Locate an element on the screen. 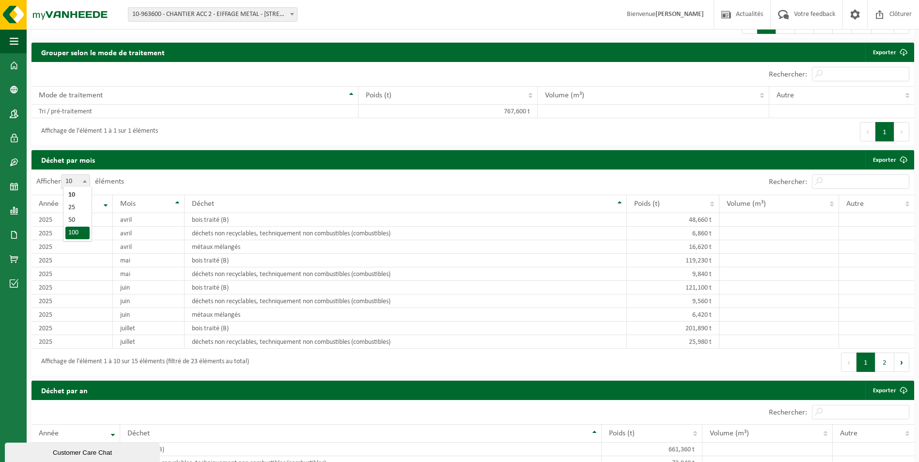 This screenshot has height=462, width=919. li: 50 is located at coordinates (78, 220).